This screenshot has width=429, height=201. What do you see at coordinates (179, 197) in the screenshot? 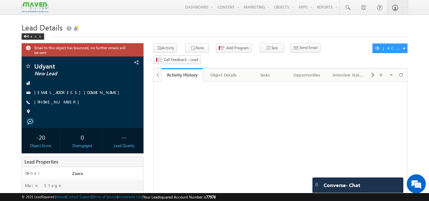
I see `span: Your Leadsquared Account Number is` at bounding box center [179, 197].